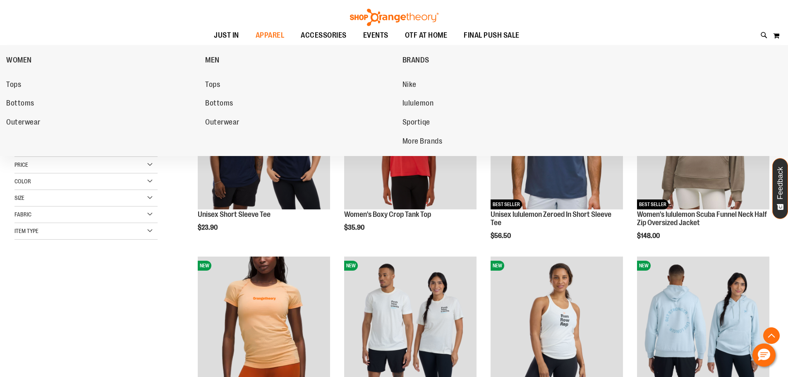  I want to click on a: Unisex lululemon Zeroed In Short Sleeve Tee, so click(551, 218).